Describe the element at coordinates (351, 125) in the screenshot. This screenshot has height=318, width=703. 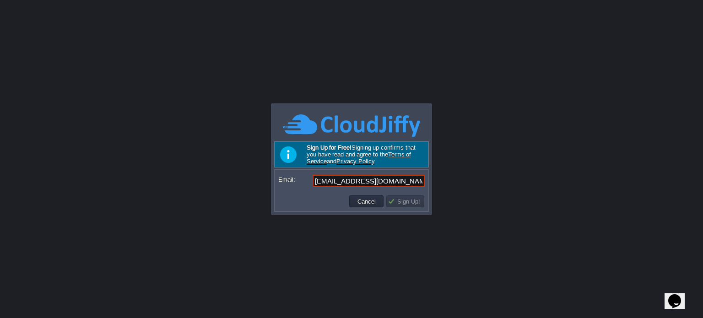
I see `img: CloudJiffy` at that location.